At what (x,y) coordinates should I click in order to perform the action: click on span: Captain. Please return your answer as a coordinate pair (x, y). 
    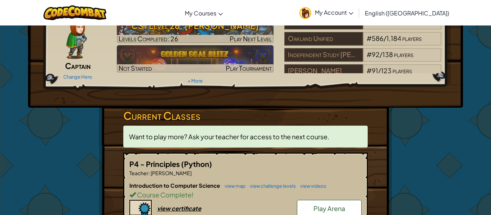
    Looking at the image, I should click on (78, 66).